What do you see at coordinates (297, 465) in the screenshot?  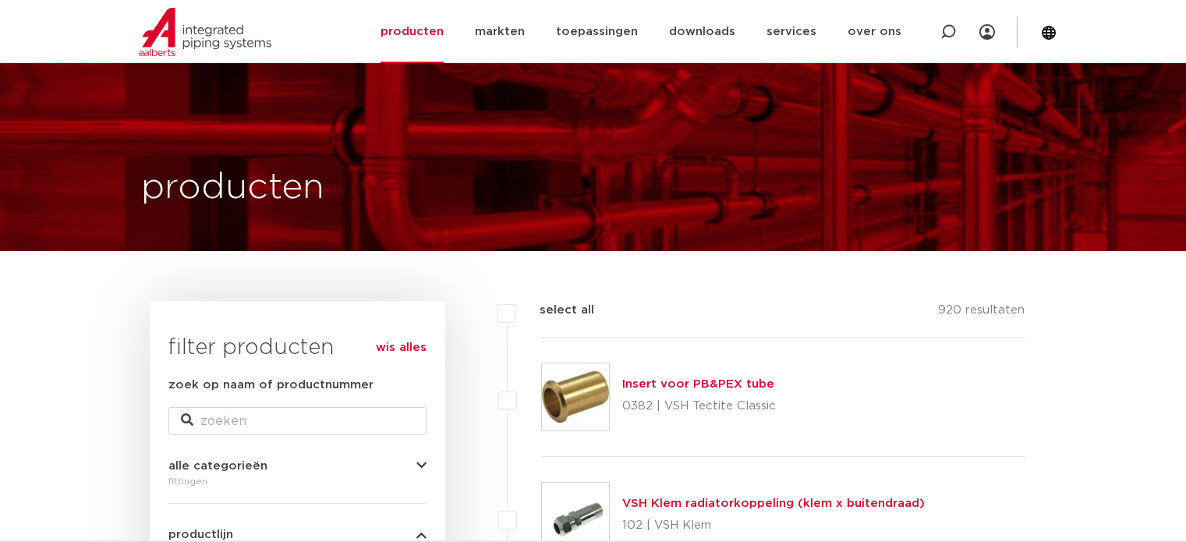 I see `button: alle categorieën` at bounding box center [297, 465].